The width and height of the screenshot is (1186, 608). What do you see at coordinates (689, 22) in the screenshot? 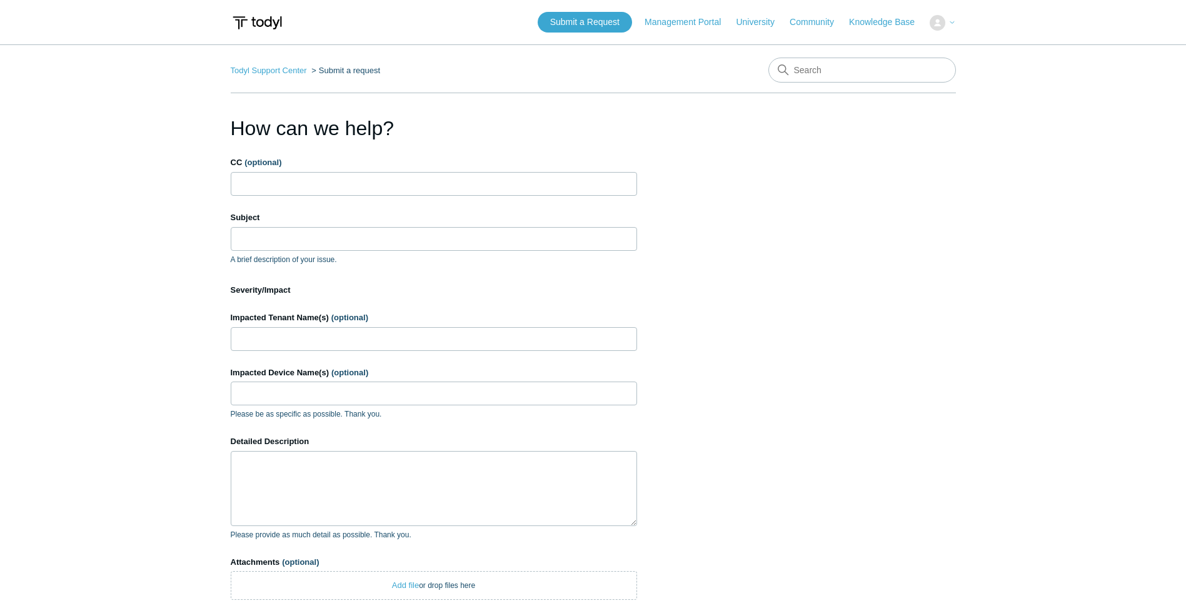
I see `a: Management Portal` at bounding box center [689, 22].